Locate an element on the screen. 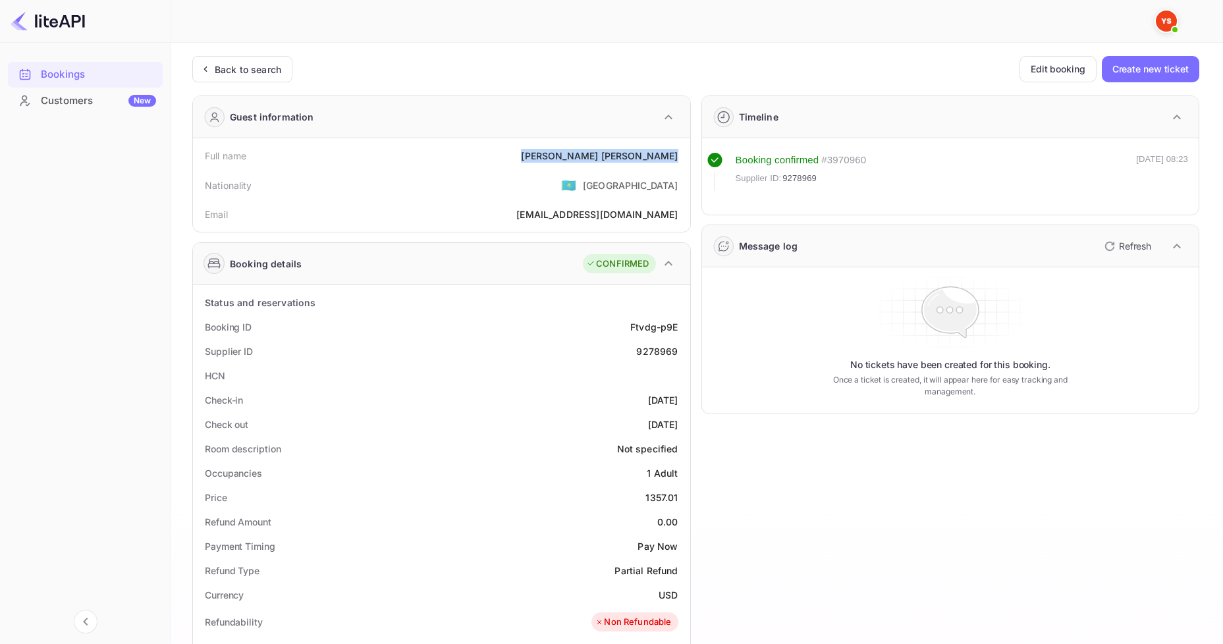 This screenshot has width=1223, height=644. div: Refund Type is located at coordinates (232, 571).